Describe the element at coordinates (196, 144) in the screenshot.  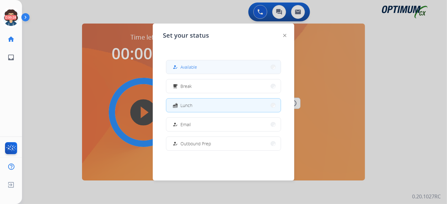
I see `span: Outbound Prep` at that location.